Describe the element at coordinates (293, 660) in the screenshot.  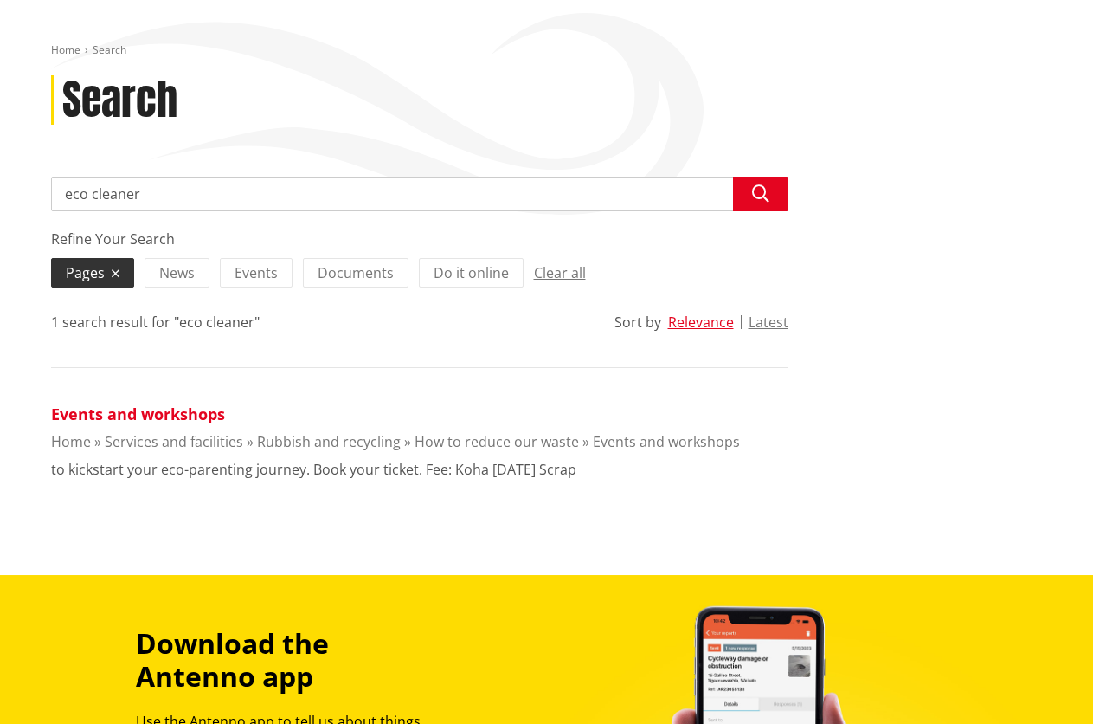
I see `h3: Download the Antenno app` at that location.